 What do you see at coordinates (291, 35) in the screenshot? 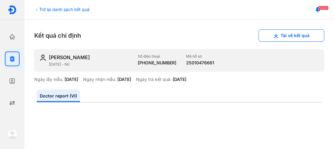
I see `button: Tải về kết quả` at bounding box center [291, 35].